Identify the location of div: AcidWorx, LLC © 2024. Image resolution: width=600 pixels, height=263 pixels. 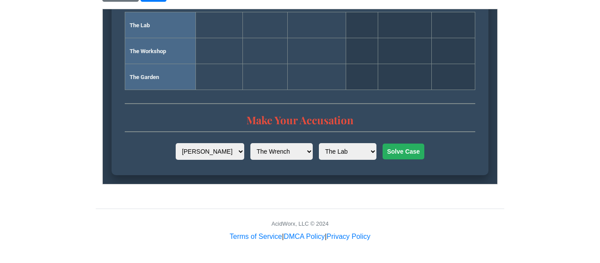
(300, 224).